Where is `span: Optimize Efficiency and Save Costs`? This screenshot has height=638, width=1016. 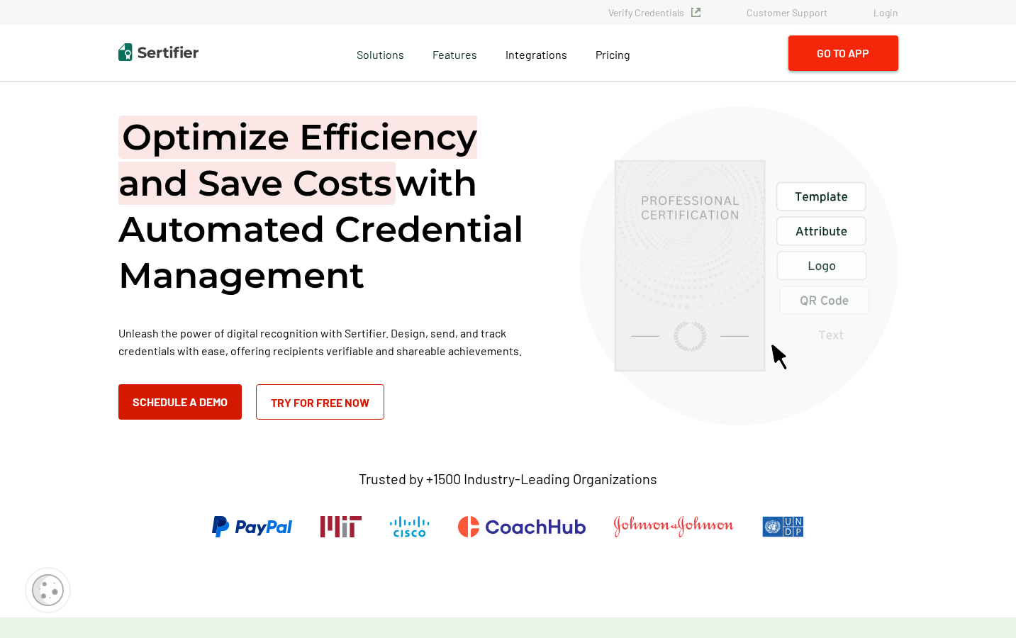
span: Optimize Efficiency and Save Costs is located at coordinates (298, 160).